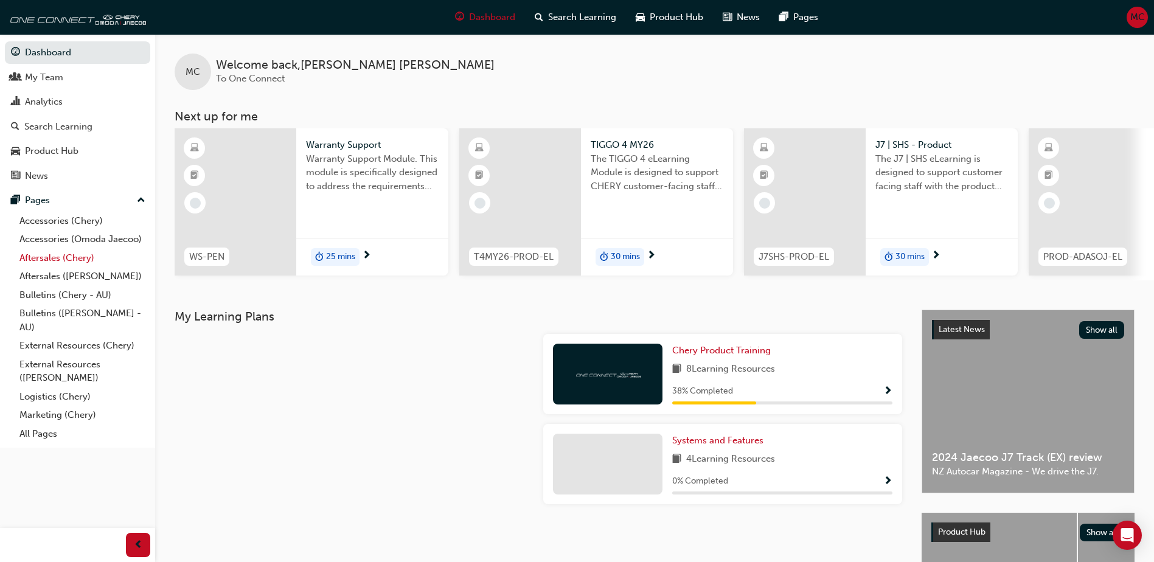 The height and width of the screenshot is (562, 1154). I want to click on a: Product Hub, so click(77, 151).